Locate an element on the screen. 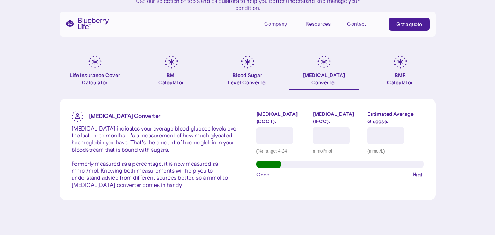 Image resolution: width=495 pixels, height=235 pixels. div: Get a quote is located at coordinates (409, 24).